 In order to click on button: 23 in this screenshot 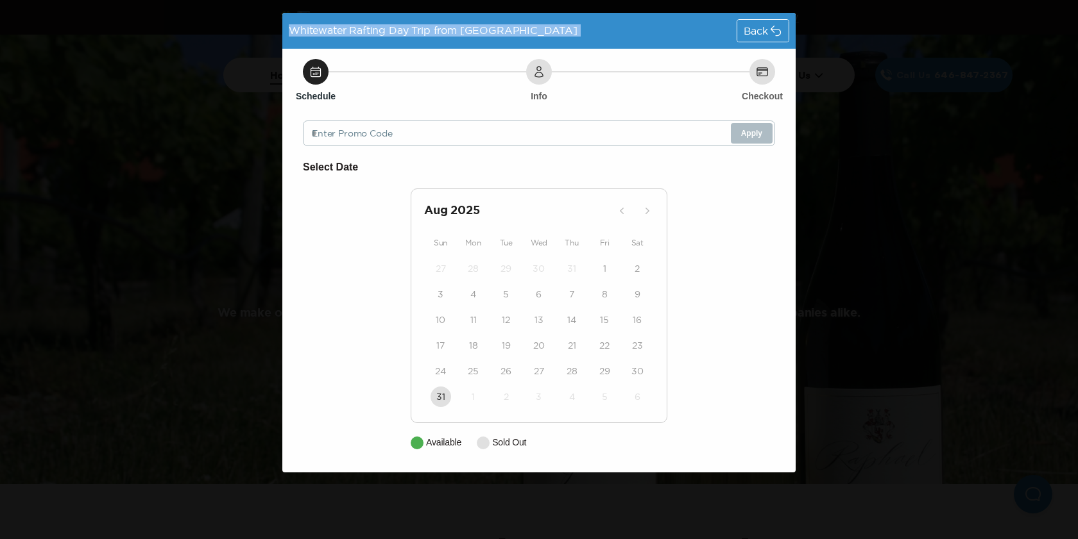, I will do `click(637, 346)`.